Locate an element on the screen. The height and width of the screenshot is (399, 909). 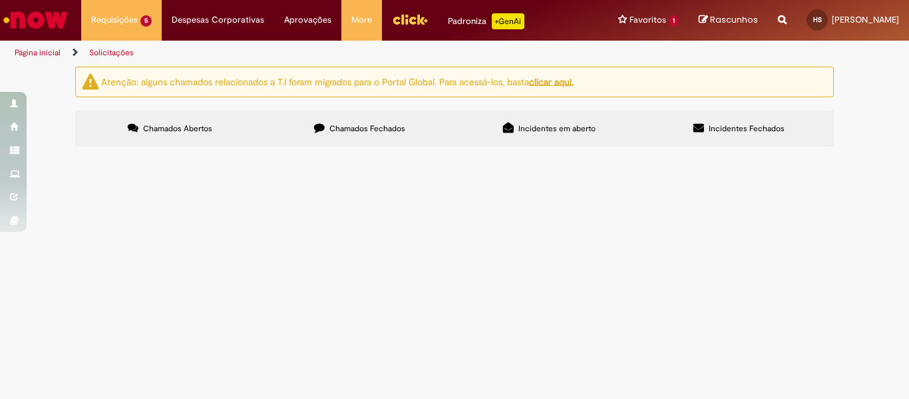
span: Rascunhos is located at coordinates (734, 19).